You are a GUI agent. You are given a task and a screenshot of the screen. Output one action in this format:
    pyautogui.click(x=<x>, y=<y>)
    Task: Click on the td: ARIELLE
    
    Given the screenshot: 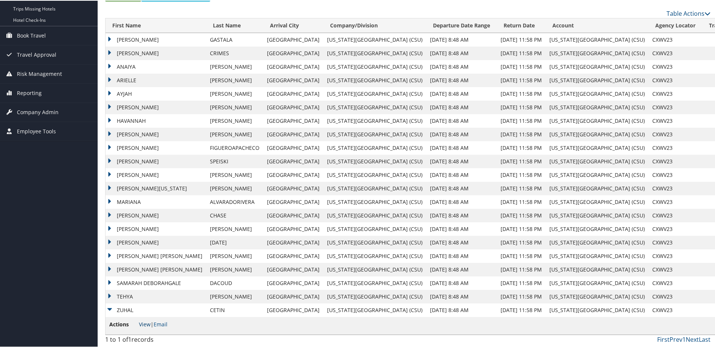 What is the action you would take?
    pyautogui.click(x=156, y=80)
    